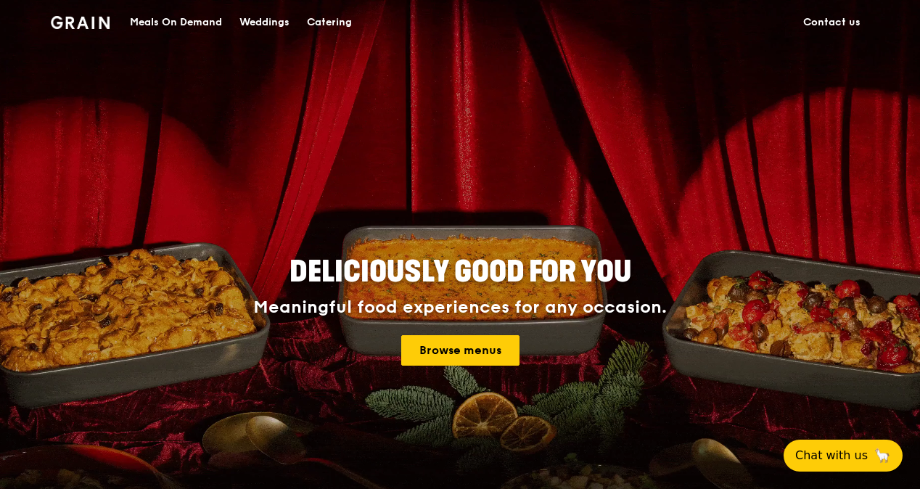  What do you see at coordinates (264, 22) in the screenshot?
I see `div: Weddings` at bounding box center [264, 22].